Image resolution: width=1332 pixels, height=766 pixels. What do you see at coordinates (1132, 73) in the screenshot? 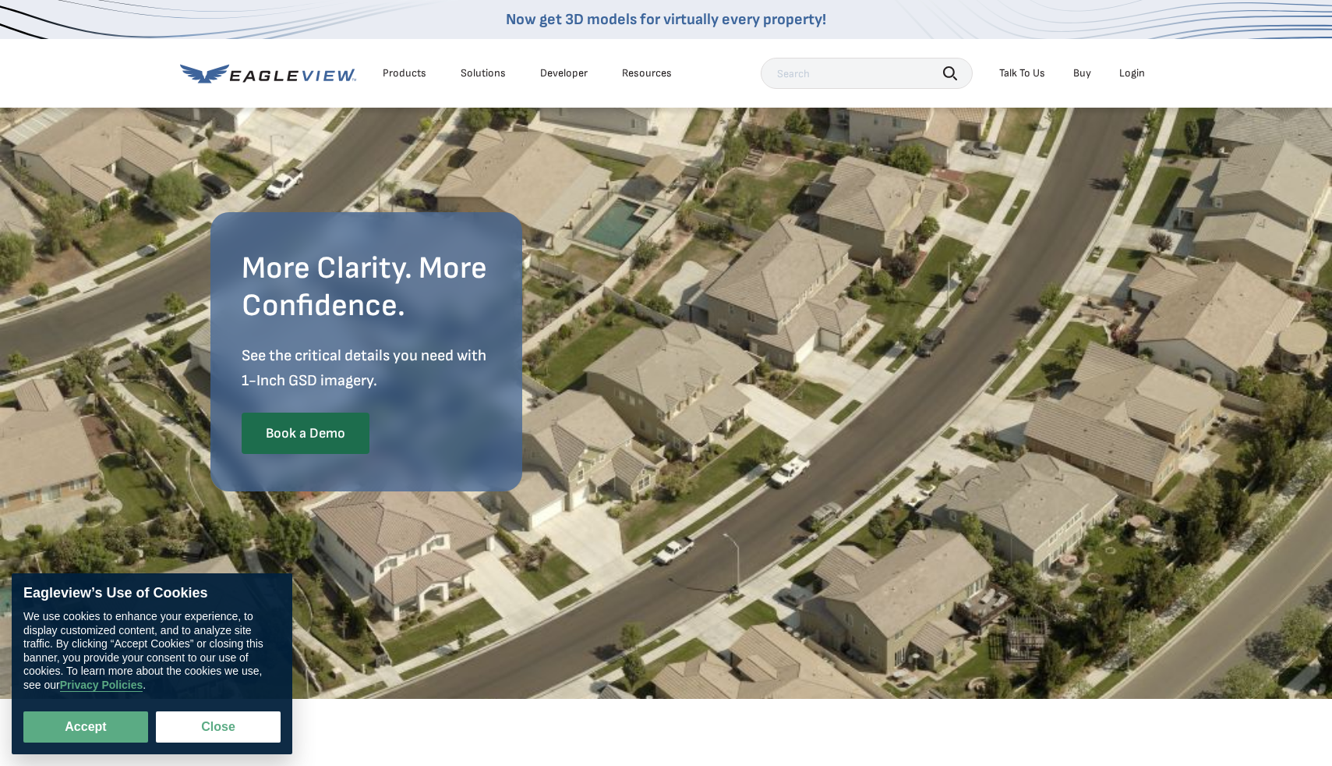
I see `div: Login` at bounding box center [1132, 73].